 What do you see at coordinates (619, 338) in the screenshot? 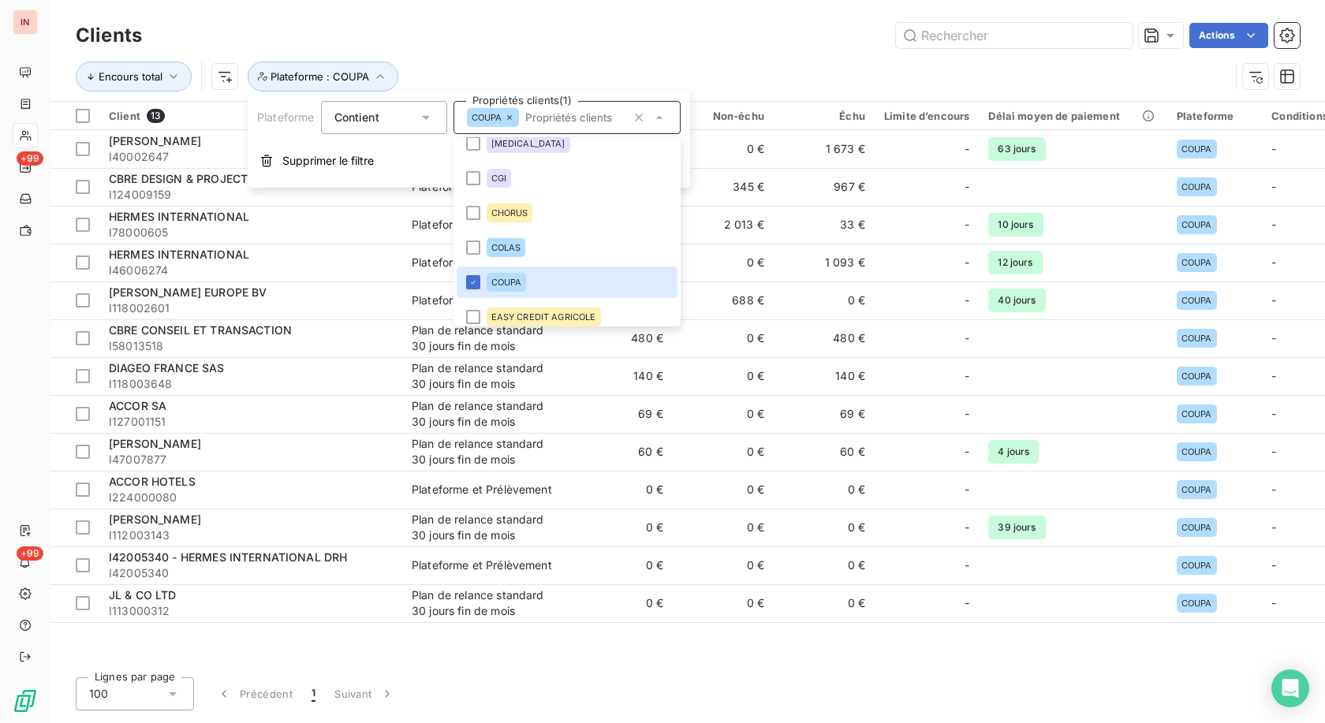
I see `td: 480 €` at bounding box center [619, 338].